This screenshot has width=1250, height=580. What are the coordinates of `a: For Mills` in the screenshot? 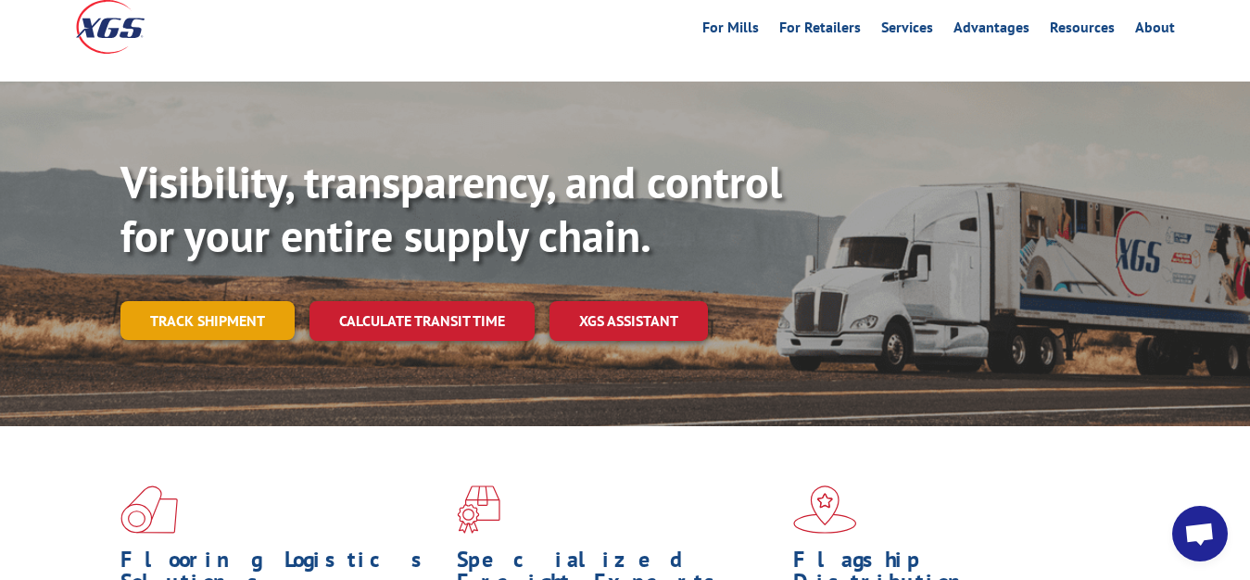 It's located at (730, 31).